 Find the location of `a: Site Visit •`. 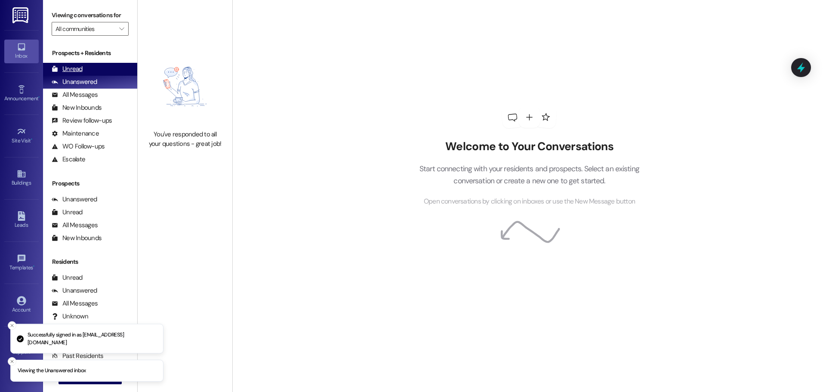

a: Site Visit • is located at coordinates (22, 136).